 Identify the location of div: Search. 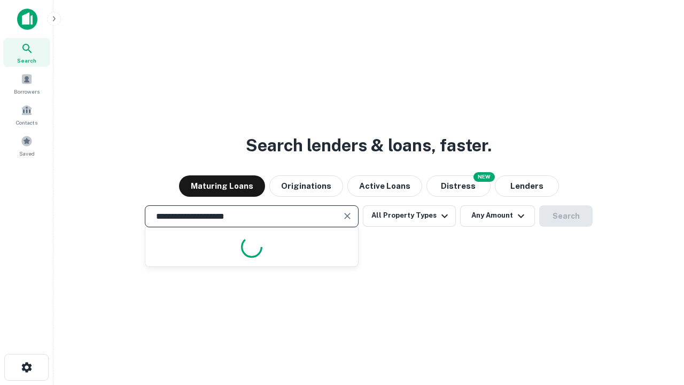
(27, 52).